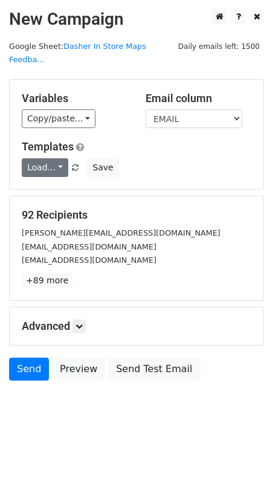 This screenshot has width=273, height=499. I want to click on small: Google Sheet:, so click(77, 53).